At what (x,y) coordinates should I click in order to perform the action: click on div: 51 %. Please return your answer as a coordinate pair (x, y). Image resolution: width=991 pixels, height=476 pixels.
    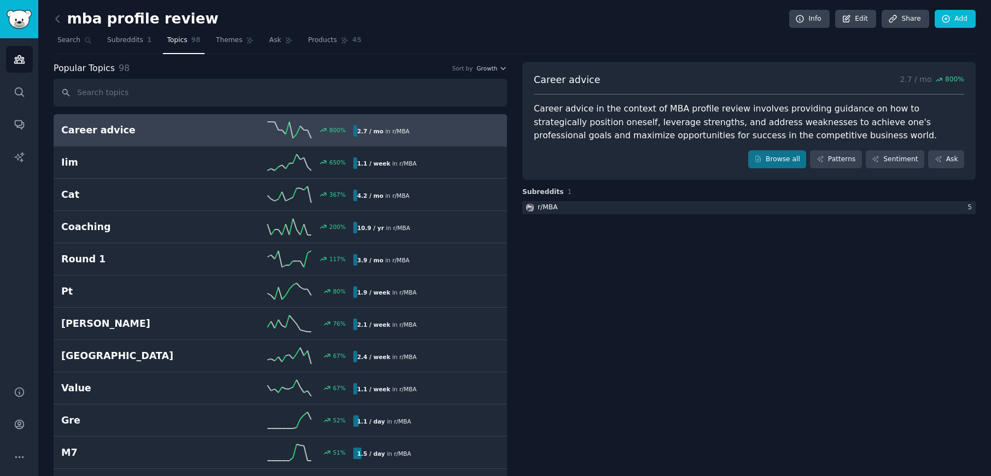
    Looking at the image, I should click on (339, 453).